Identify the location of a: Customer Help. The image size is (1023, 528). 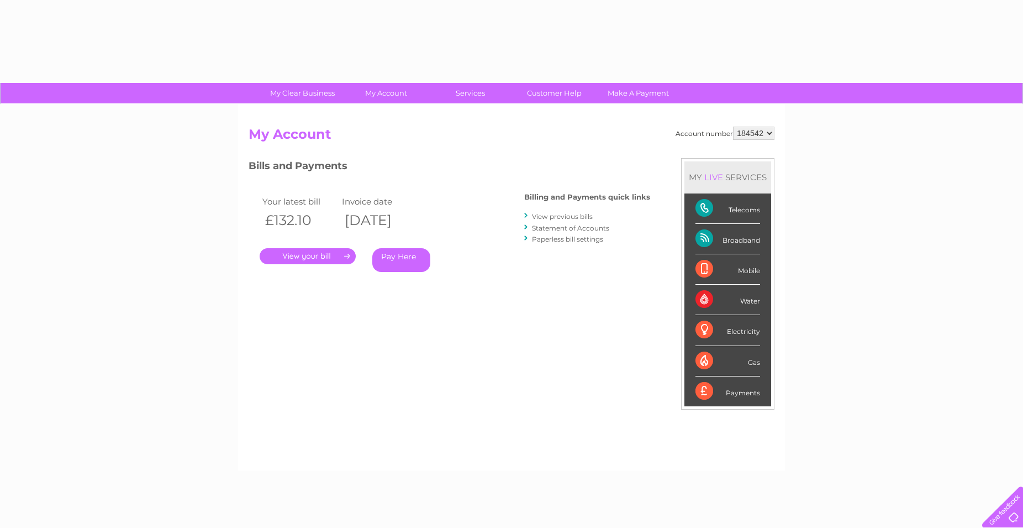
(554, 93).